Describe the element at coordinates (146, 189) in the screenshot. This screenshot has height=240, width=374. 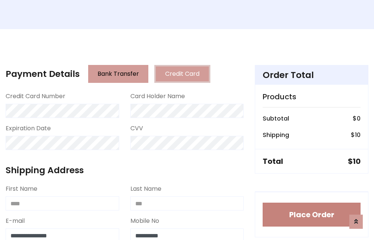
I see `label: Last Name` at that location.